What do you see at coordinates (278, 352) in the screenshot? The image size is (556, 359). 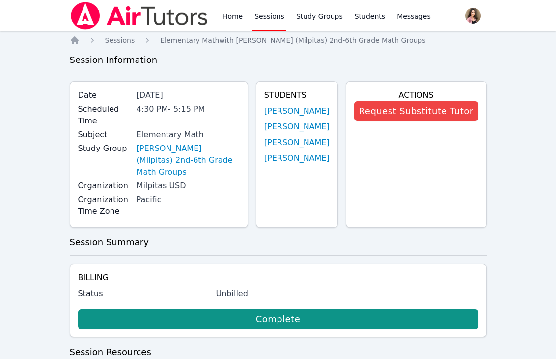 I see `h3: Session Resources` at bounding box center [278, 352].